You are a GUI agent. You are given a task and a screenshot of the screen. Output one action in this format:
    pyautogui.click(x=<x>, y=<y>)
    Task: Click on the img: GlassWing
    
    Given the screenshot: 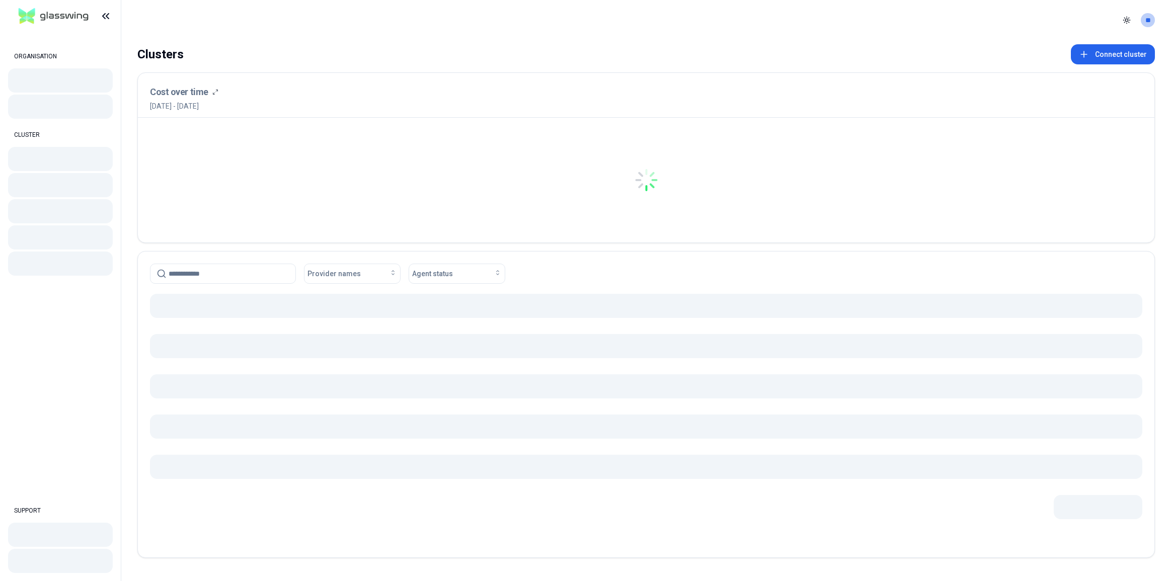 What is the action you would take?
    pyautogui.click(x=53, y=16)
    